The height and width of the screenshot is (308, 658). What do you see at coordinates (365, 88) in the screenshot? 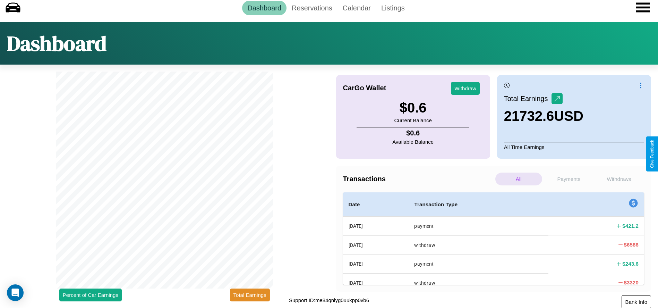
I see `h4: CarGo Wallet` at bounding box center [365, 88].